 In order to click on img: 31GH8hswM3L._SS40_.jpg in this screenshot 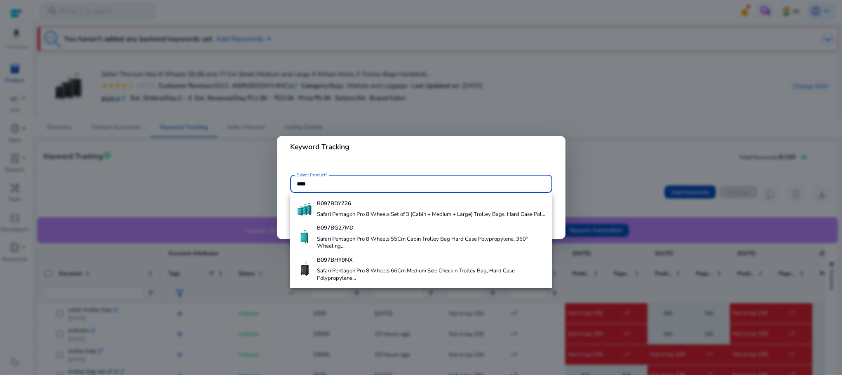, I will do `click(305, 237)`.